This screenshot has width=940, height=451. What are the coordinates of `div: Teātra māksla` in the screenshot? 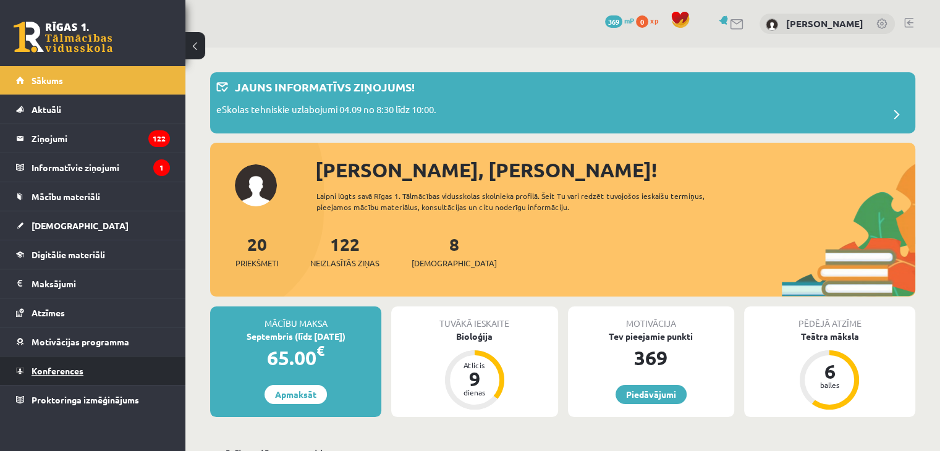 It's located at (829, 336).